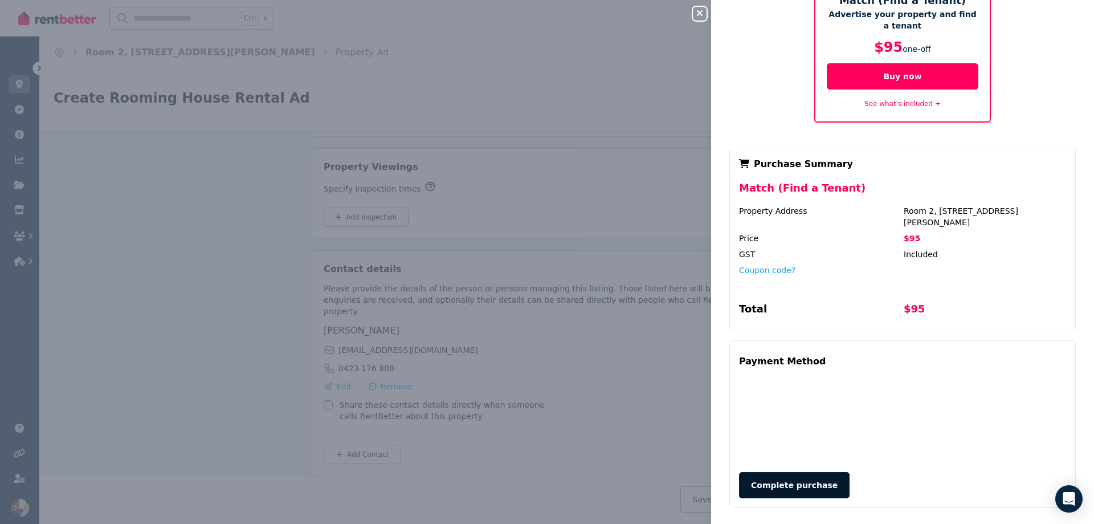 Image resolution: width=1094 pixels, height=524 pixels. What do you see at coordinates (1069, 499) in the screenshot?
I see `div: Open Intercom Messenger` at bounding box center [1069, 499].